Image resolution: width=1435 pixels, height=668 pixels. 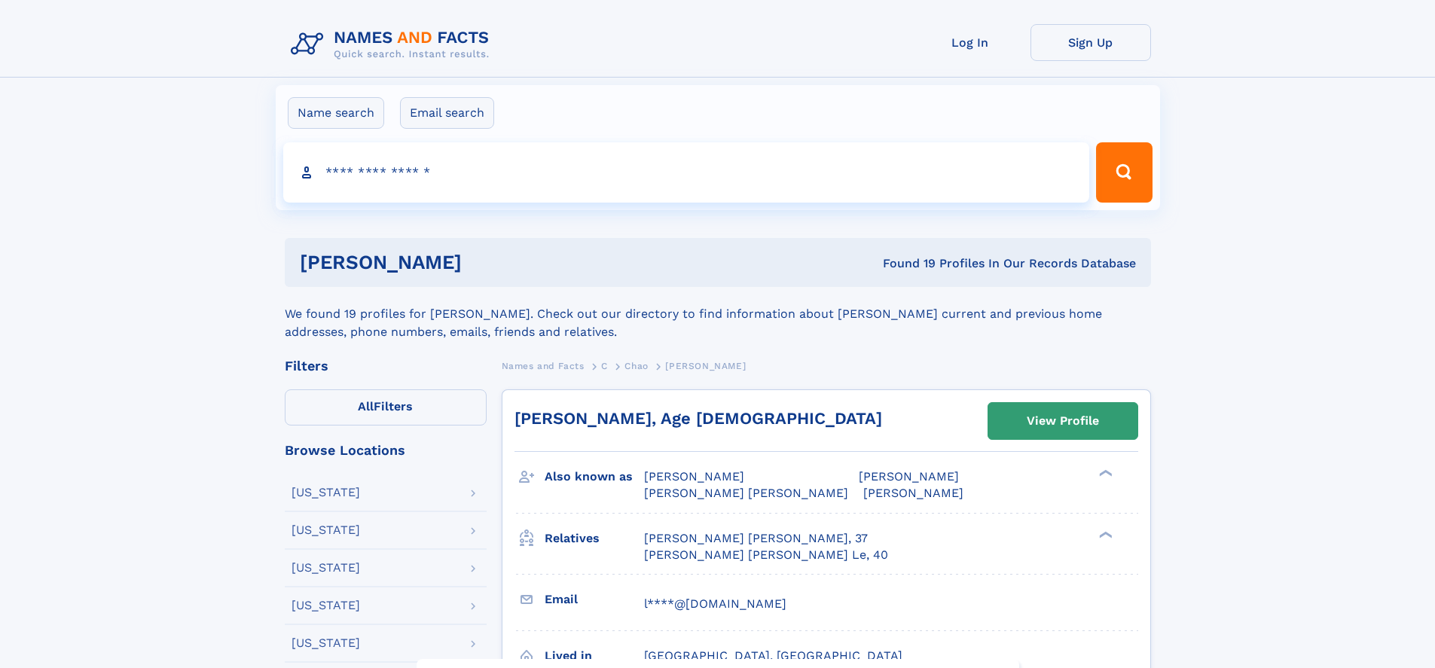 I want to click on button: Search Button, so click(x=1124, y=172).